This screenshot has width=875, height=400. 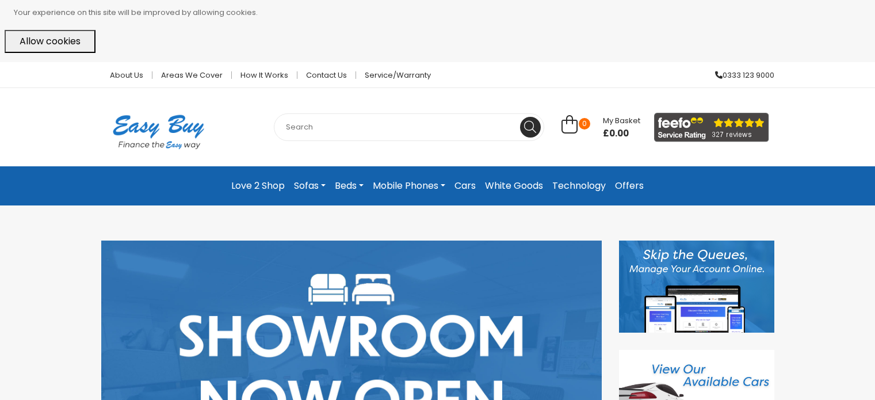 What do you see at coordinates (394, 75) in the screenshot?
I see `a: Service/Warranty` at bounding box center [394, 75].